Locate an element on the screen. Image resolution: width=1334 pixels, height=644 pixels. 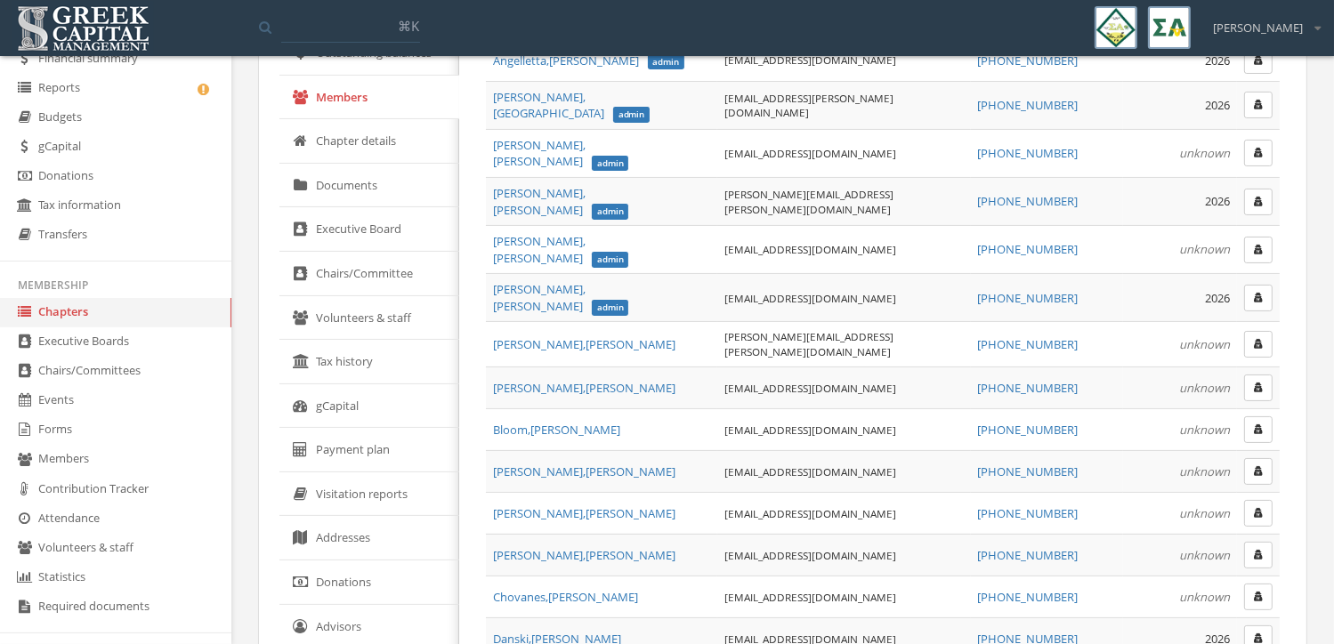
a: Chairs/Committee is located at coordinates (369, 274).